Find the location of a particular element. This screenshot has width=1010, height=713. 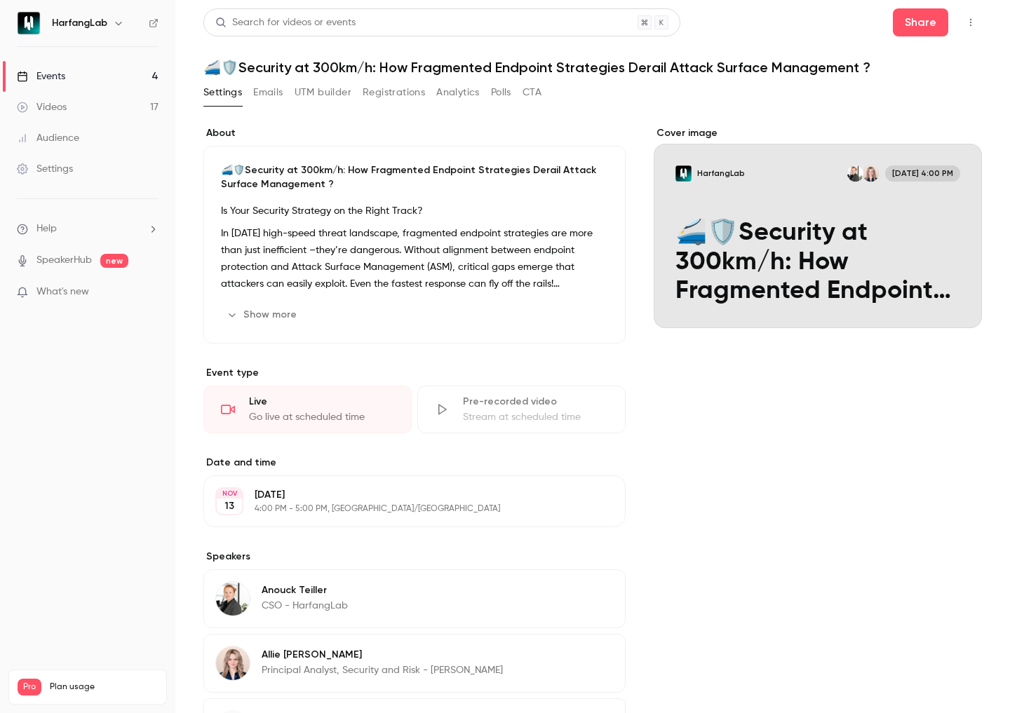

img: HarfangLab is located at coordinates (29, 23).